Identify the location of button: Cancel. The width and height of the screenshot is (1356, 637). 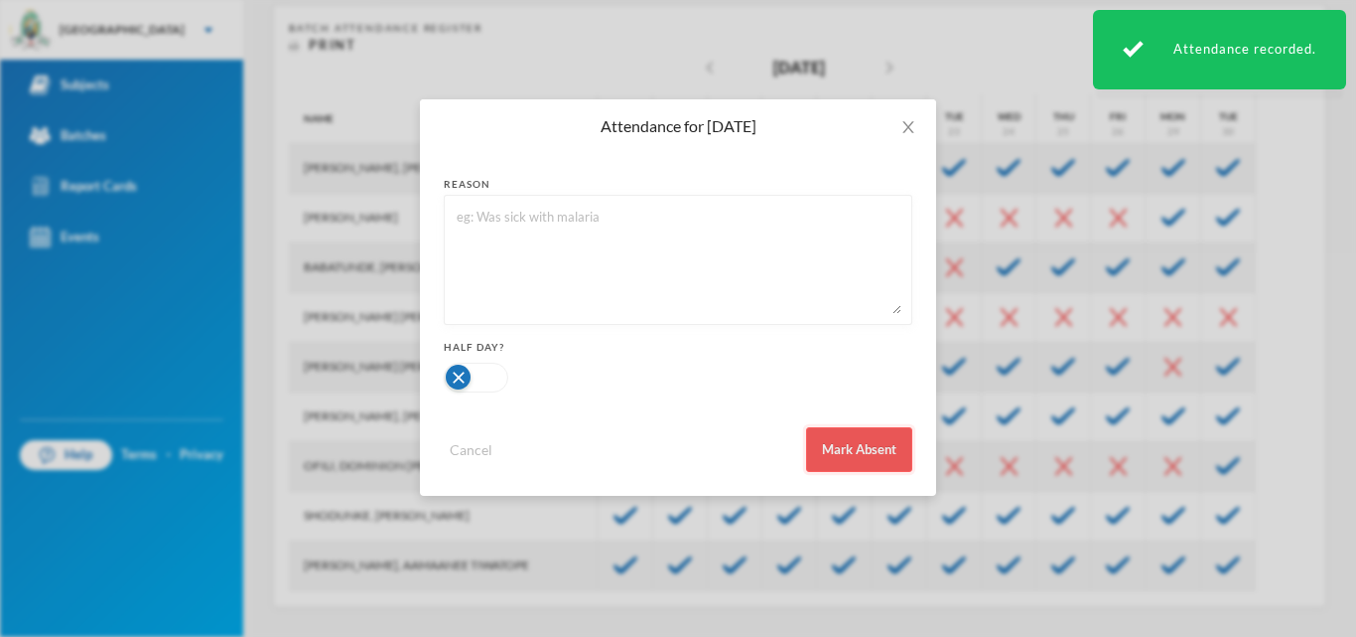
(471, 449).